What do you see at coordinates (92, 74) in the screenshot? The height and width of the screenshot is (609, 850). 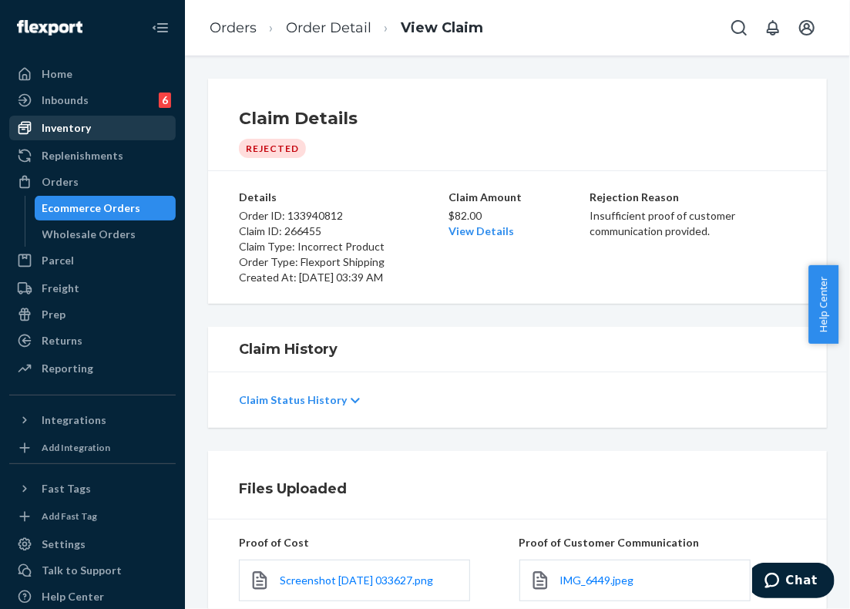 I see `a: Home` at bounding box center [92, 74].